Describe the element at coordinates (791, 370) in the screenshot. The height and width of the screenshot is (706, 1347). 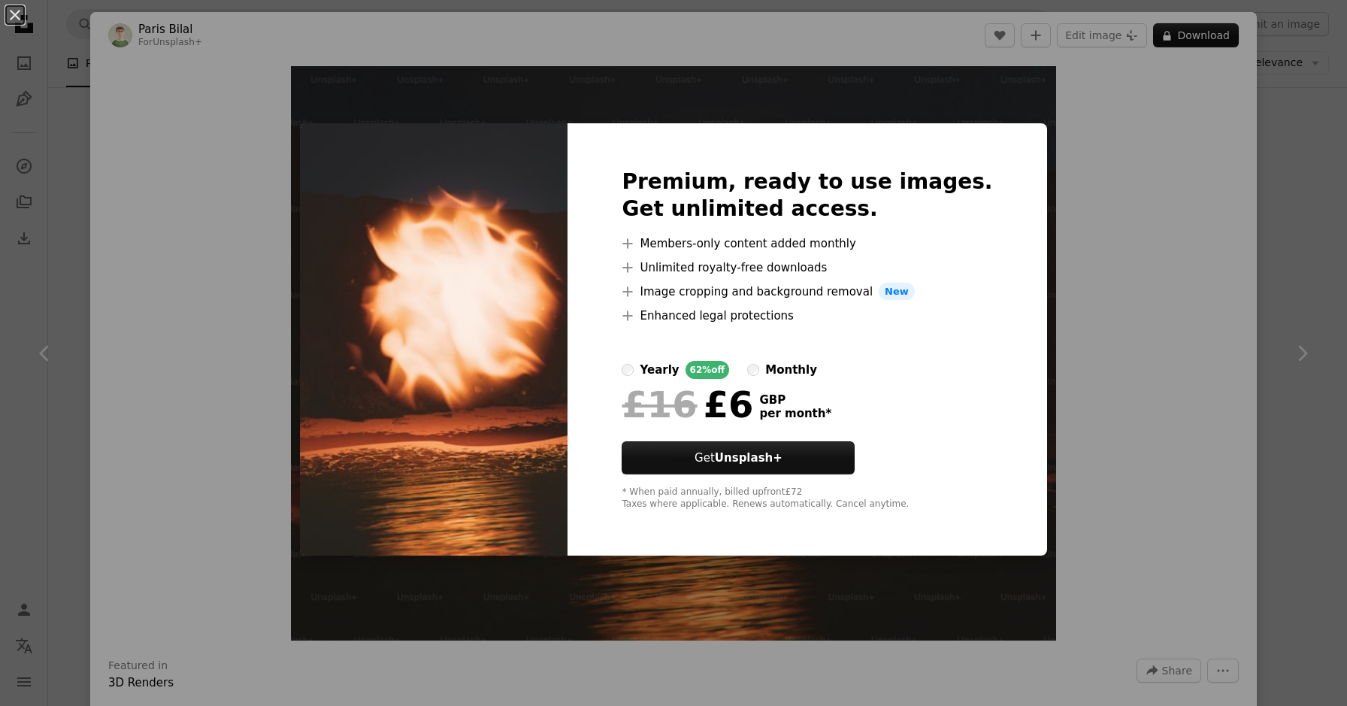
I see `div: monthly` at that location.